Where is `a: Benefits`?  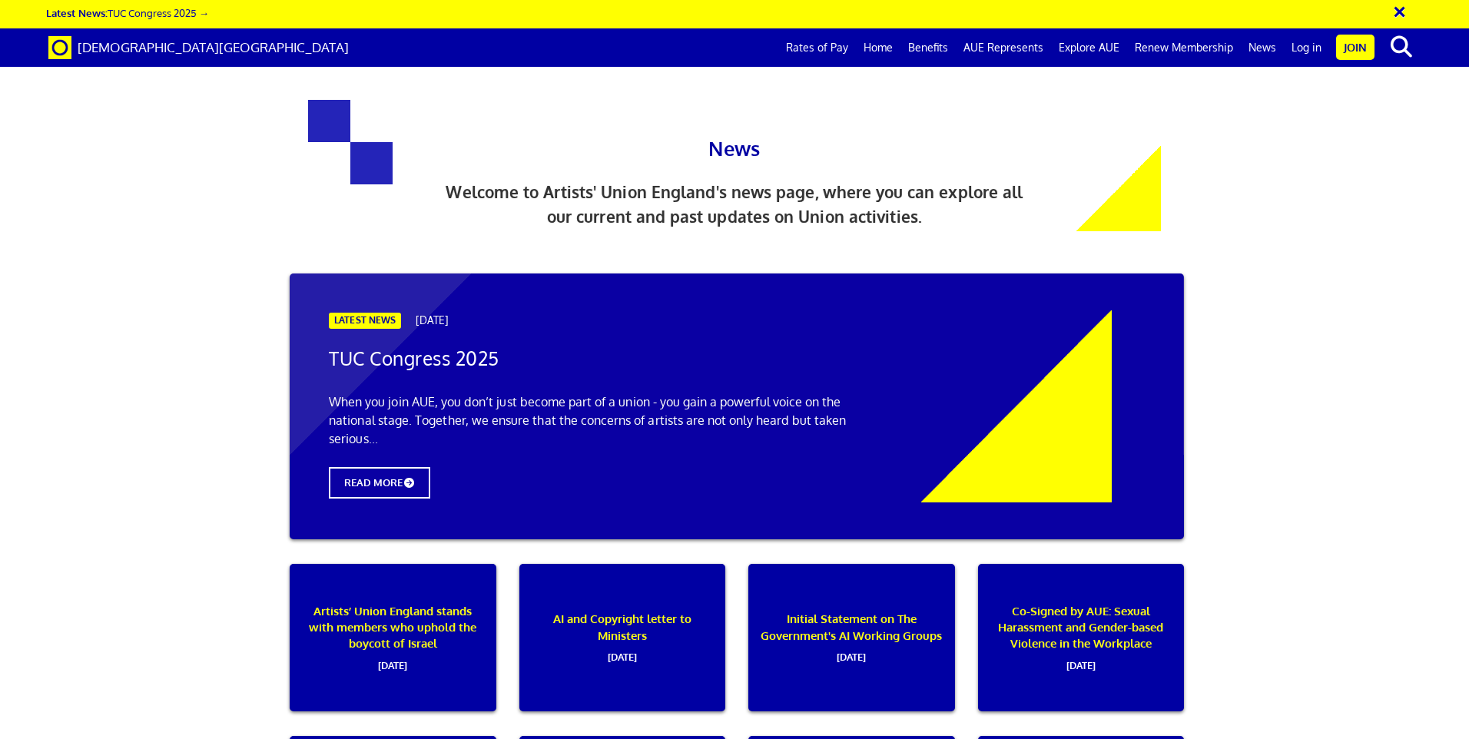 a: Benefits is located at coordinates (928, 48).